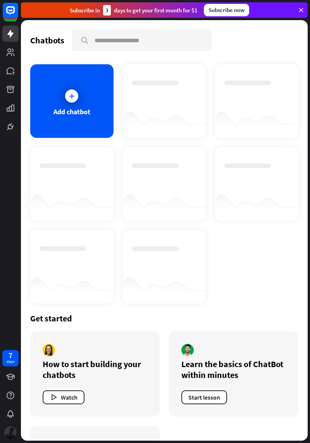 The width and height of the screenshot is (310, 443). Describe the element at coordinates (107, 10) in the screenshot. I see `div: 3` at that location.